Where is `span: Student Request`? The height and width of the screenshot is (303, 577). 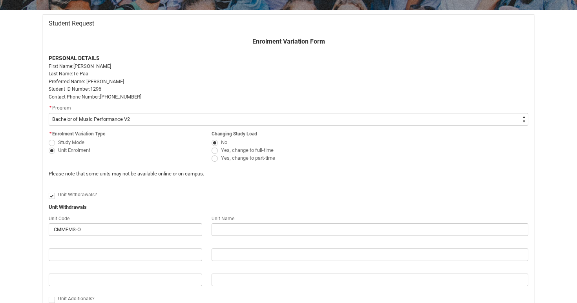 span: Student Request is located at coordinates (71, 24).